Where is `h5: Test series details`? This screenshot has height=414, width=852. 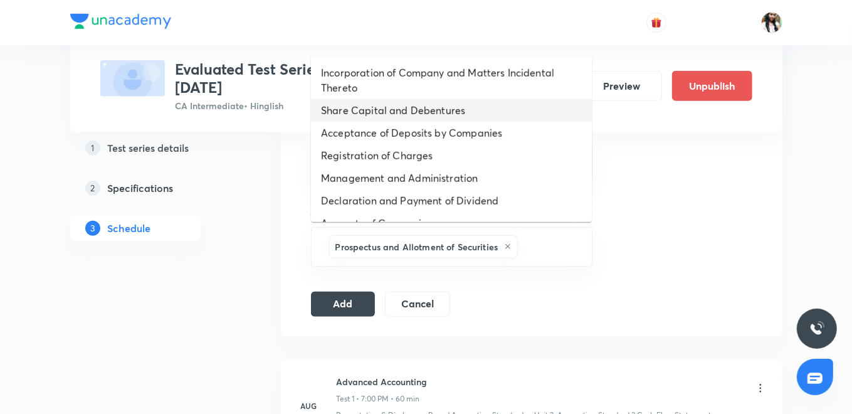 h5: Test series details is located at coordinates (149, 147).